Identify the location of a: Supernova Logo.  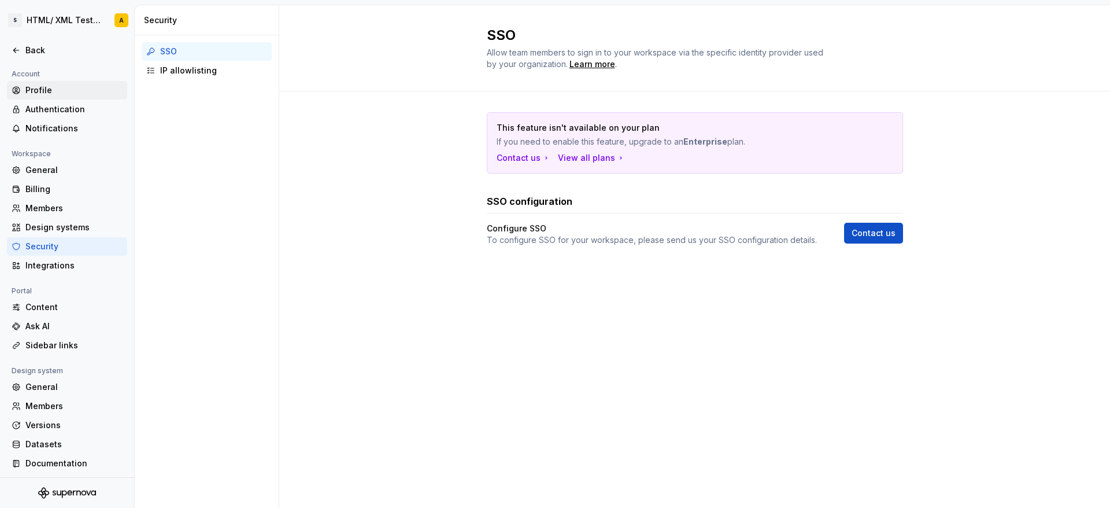
(67, 493).